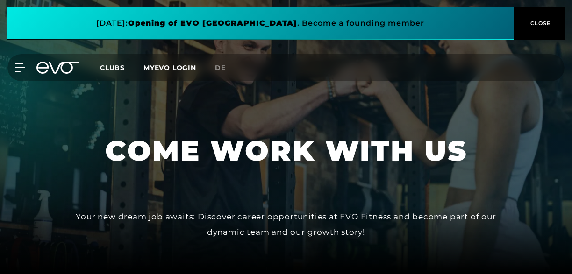  What do you see at coordinates (539, 23) in the screenshot?
I see `span: CLOSE` at bounding box center [539, 23].